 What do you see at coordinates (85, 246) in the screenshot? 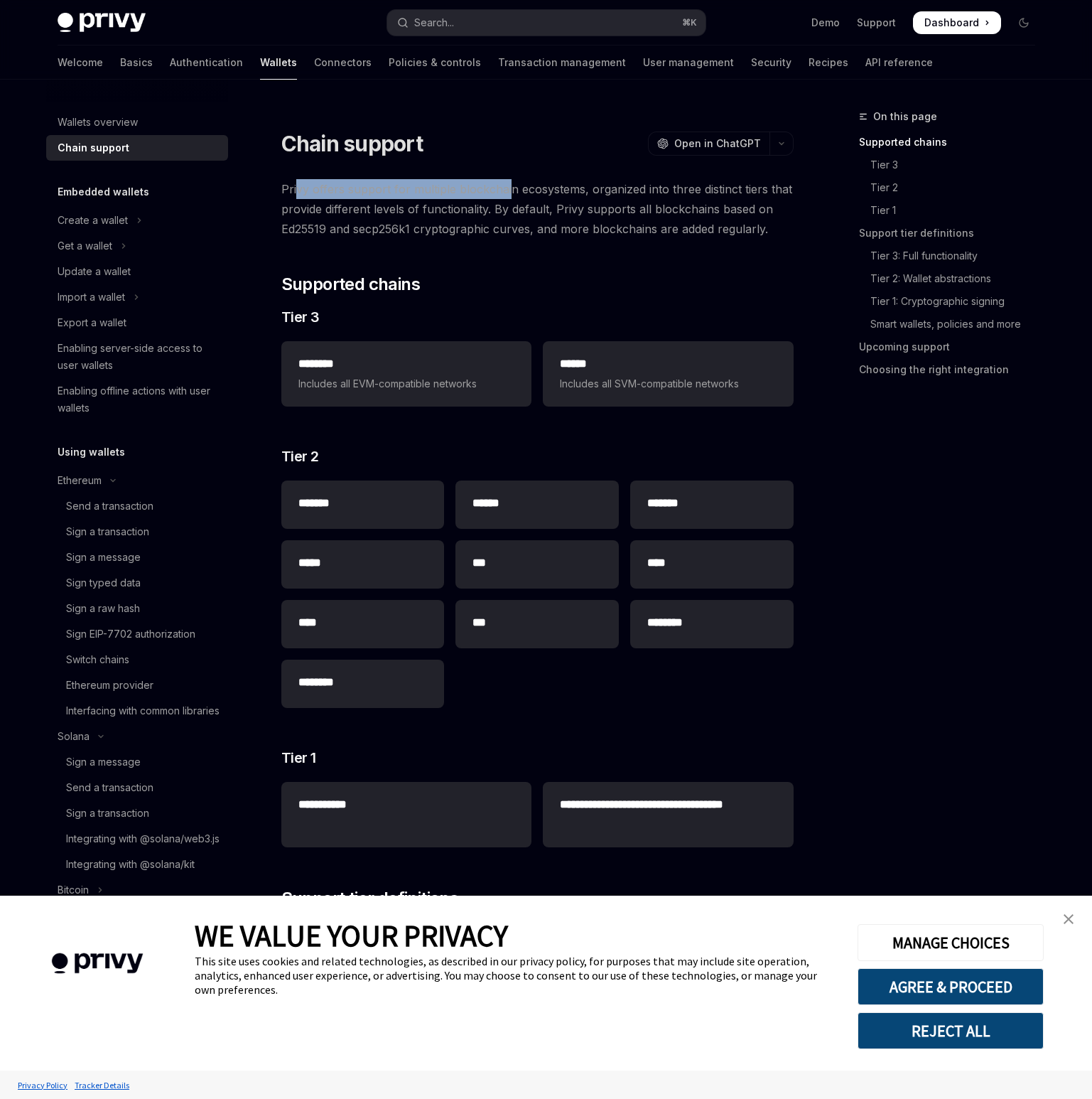
I see `div: Get a wallet` at bounding box center [85, 246].